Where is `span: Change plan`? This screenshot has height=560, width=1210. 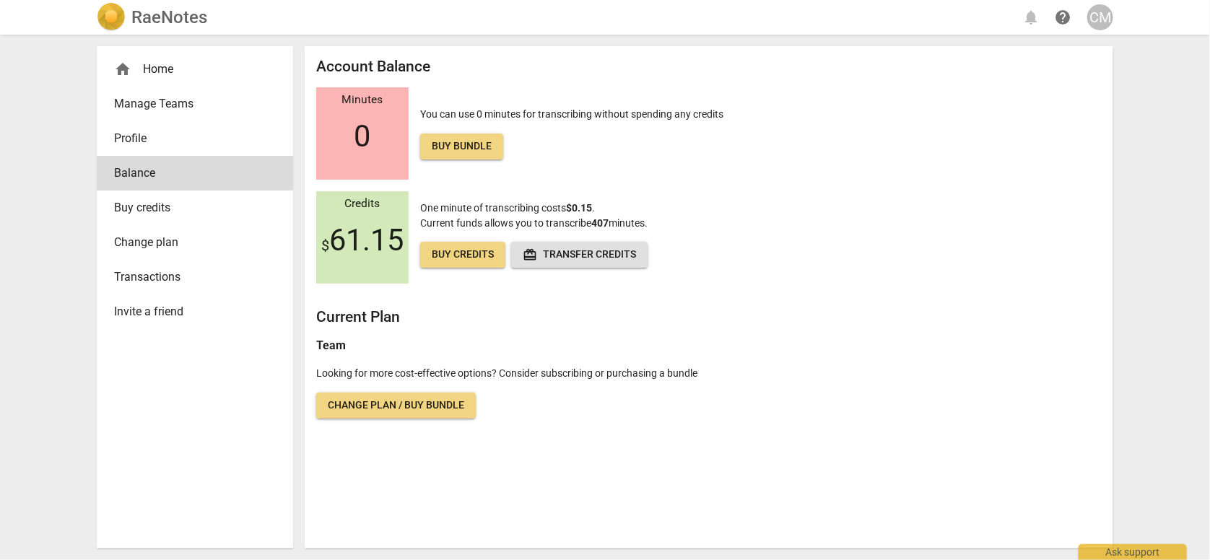 span: Change plan is located at coordinates (189, 243).